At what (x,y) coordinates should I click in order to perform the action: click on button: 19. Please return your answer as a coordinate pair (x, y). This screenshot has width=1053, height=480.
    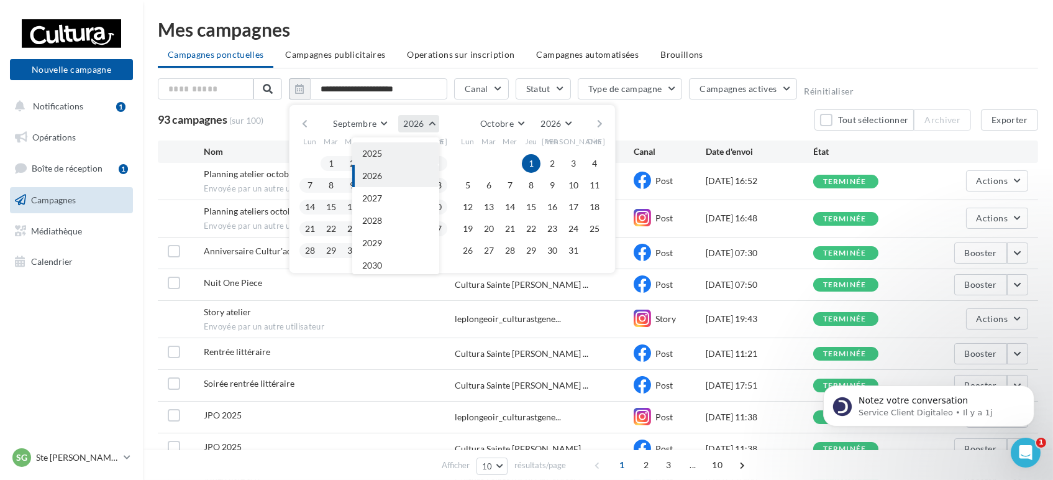
    Looking at the image, I should click on (468, 229).